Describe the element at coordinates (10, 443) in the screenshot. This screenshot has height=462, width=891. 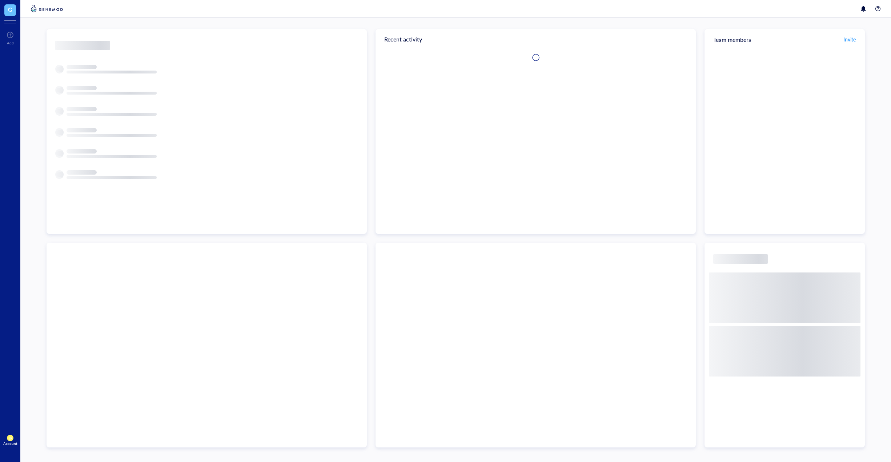
I see `div: Account` at that location.